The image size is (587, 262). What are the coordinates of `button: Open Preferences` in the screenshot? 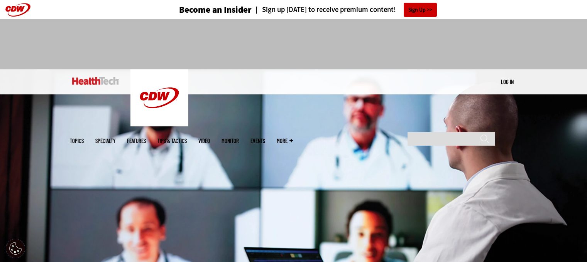 It's located at (15, 249).